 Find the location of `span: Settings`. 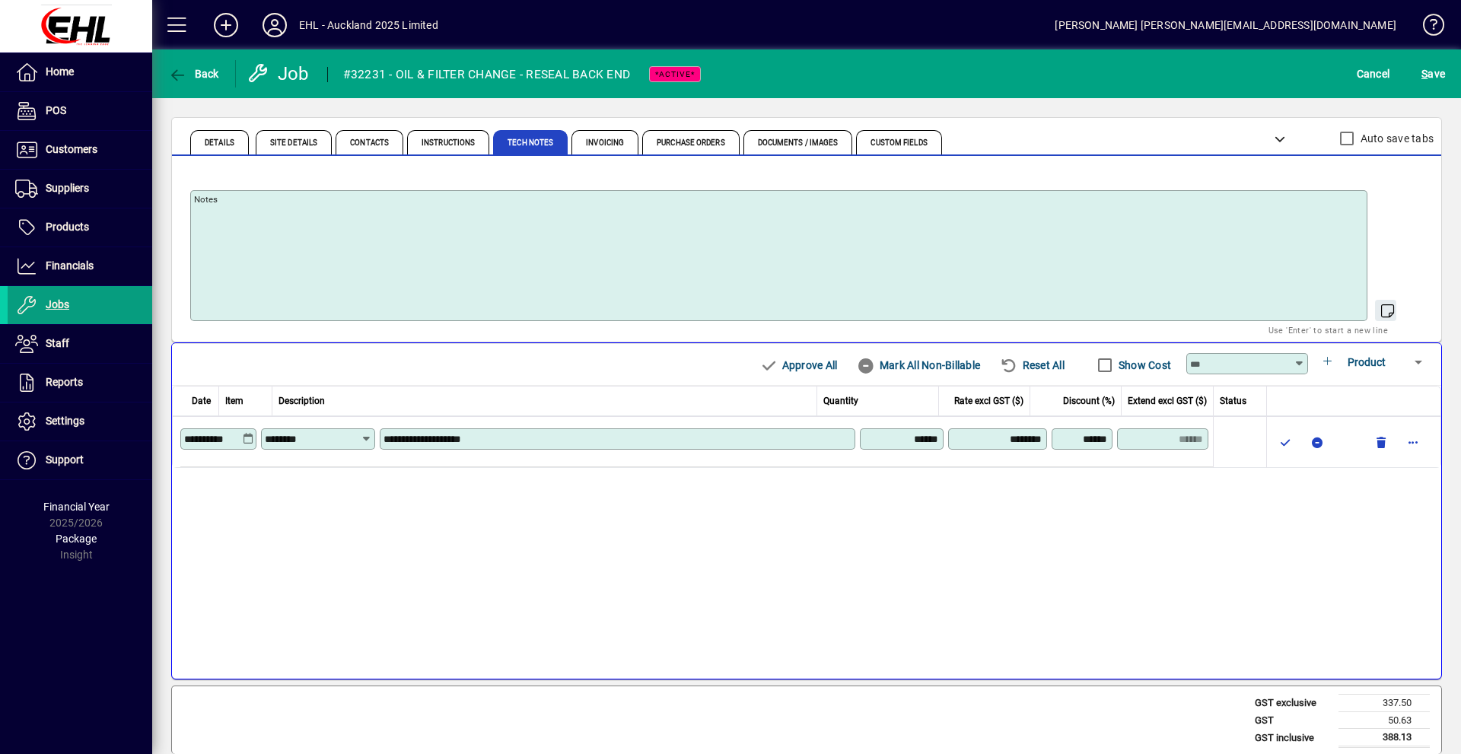

span: Settings is located at coordinates (65, 421).